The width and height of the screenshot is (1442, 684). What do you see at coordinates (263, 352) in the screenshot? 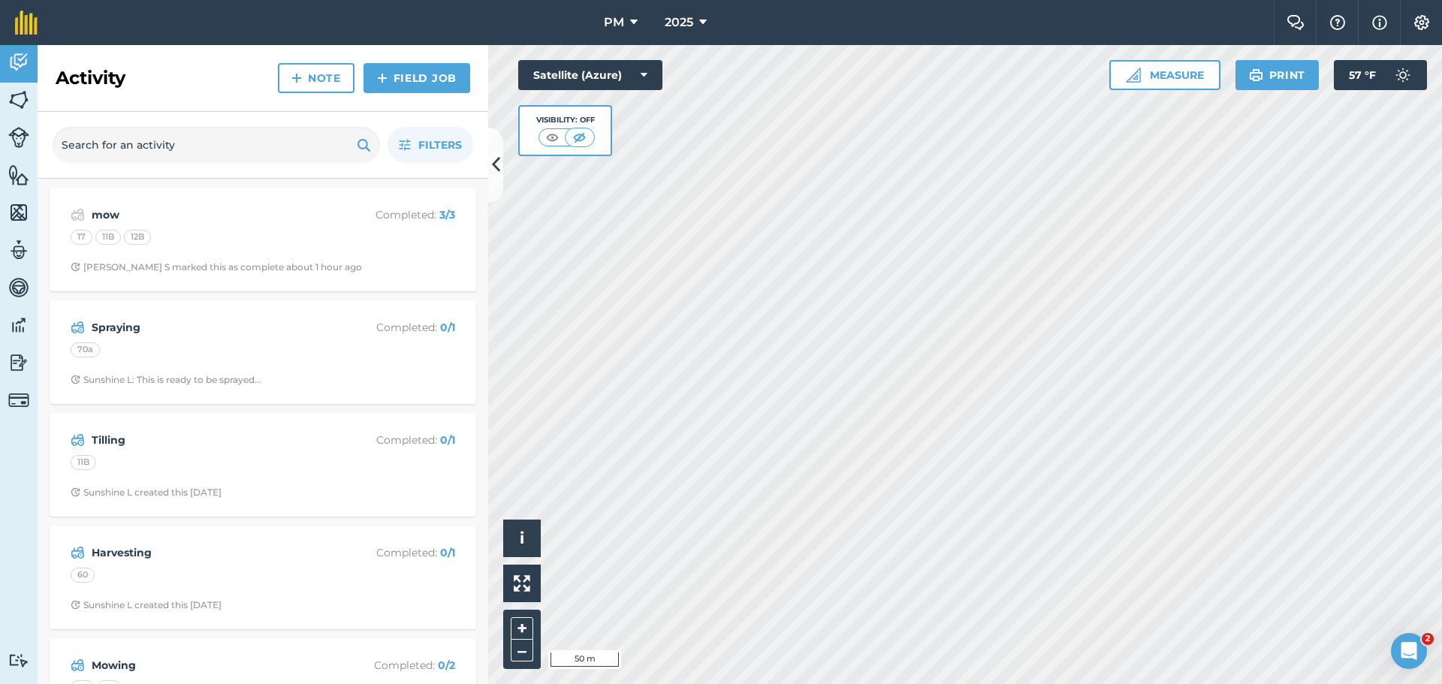
I see `a: SprayingCompleted: 0/170aClock with arrow pointing clockwiseSunshine L: This is ready to be spray...` at bounding box center [263, 352].